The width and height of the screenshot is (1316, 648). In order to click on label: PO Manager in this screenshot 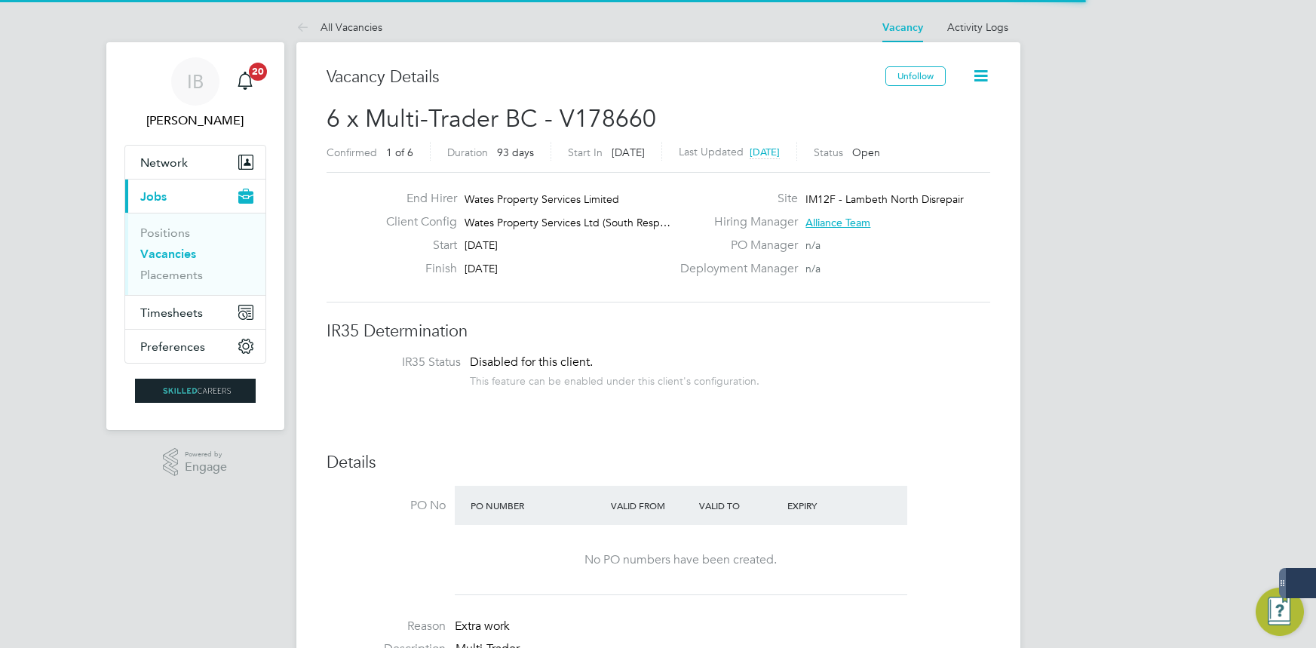, I will do `click(734, 245)`.